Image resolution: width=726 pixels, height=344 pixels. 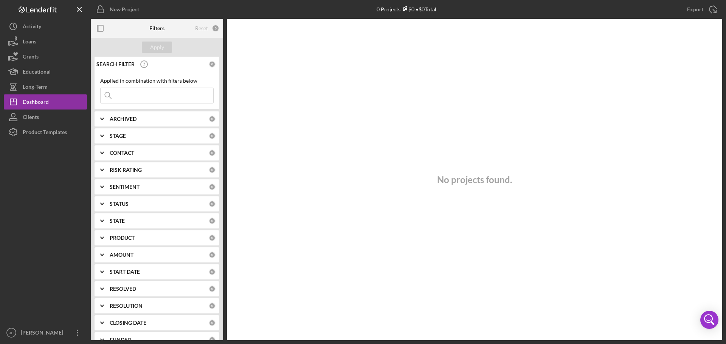 I want to click on div: Reset, so click(x=202, y=28).